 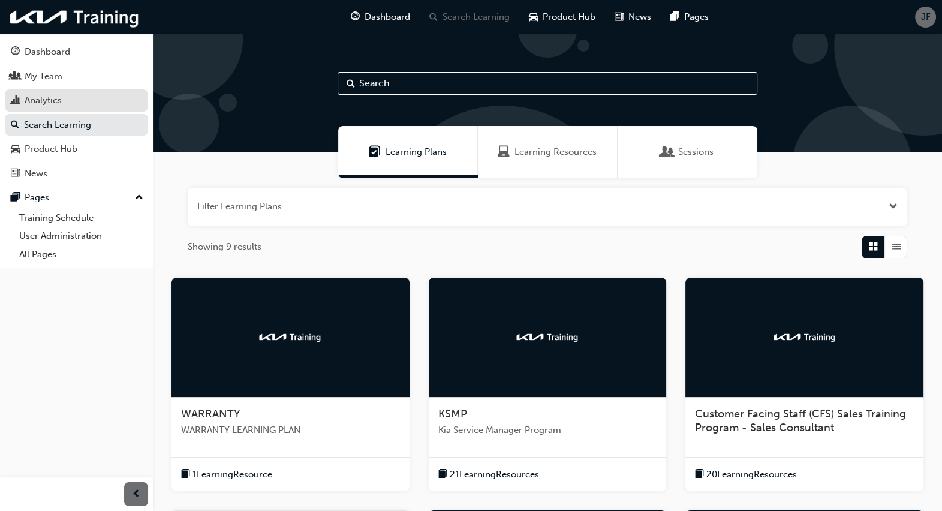 I want to click on a: news-iconNews, so click(x=632, y=17).